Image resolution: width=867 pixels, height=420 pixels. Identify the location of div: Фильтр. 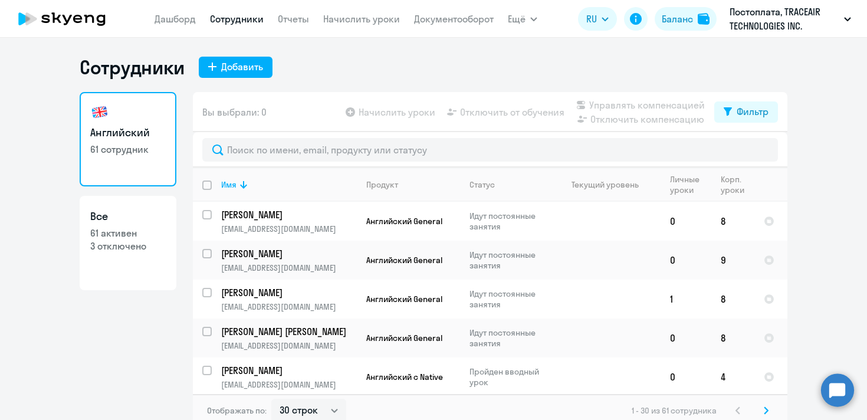
(753, 112).